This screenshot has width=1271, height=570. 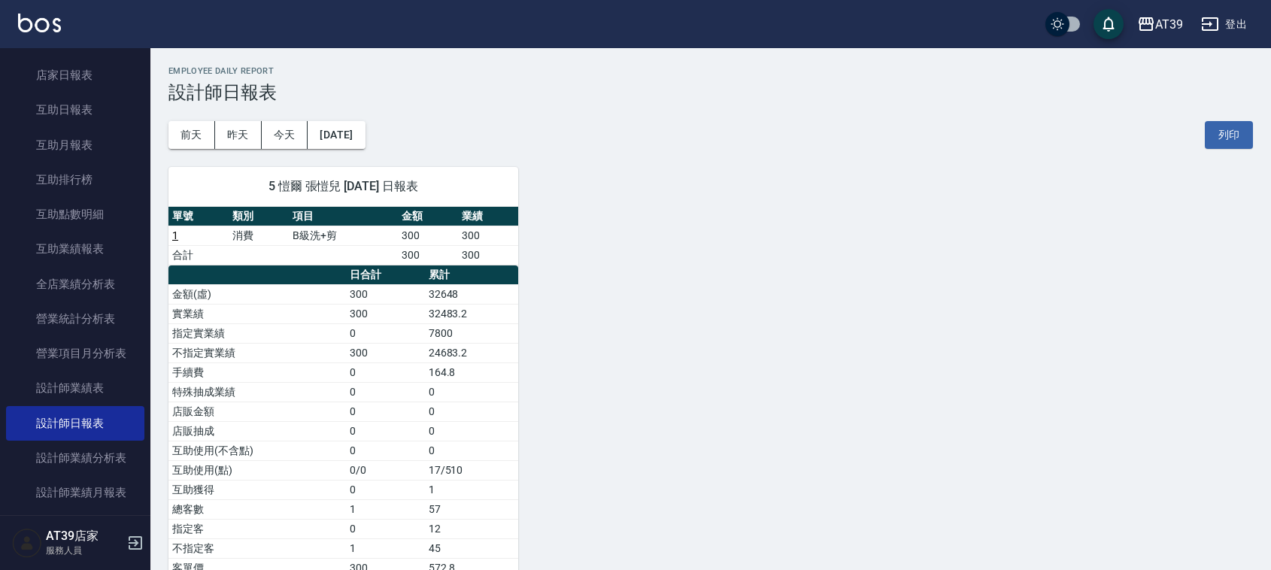 What do you see at coordinates (488, 217) in the screenshot?
I see `th: 業績` at bounding box center [488, 217].